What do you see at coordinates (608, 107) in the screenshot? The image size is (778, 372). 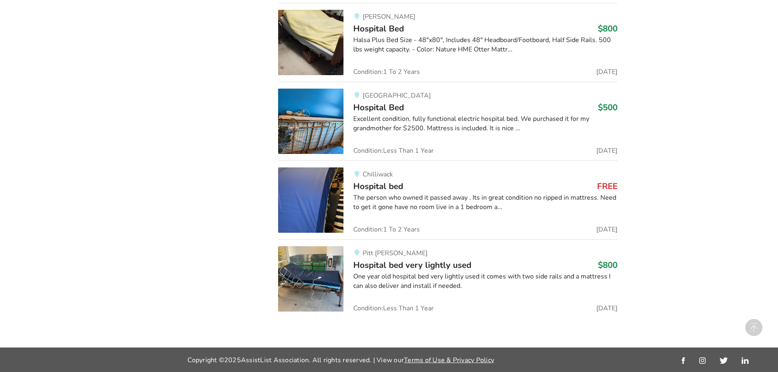 I see `h3: $500` at bounding box center [608, 107].